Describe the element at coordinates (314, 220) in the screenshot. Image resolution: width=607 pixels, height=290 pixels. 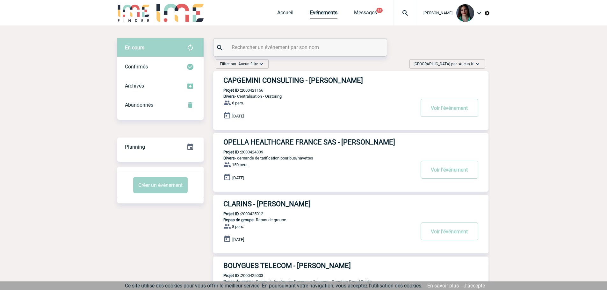
I see `p: - Repas de groupe` at that location.